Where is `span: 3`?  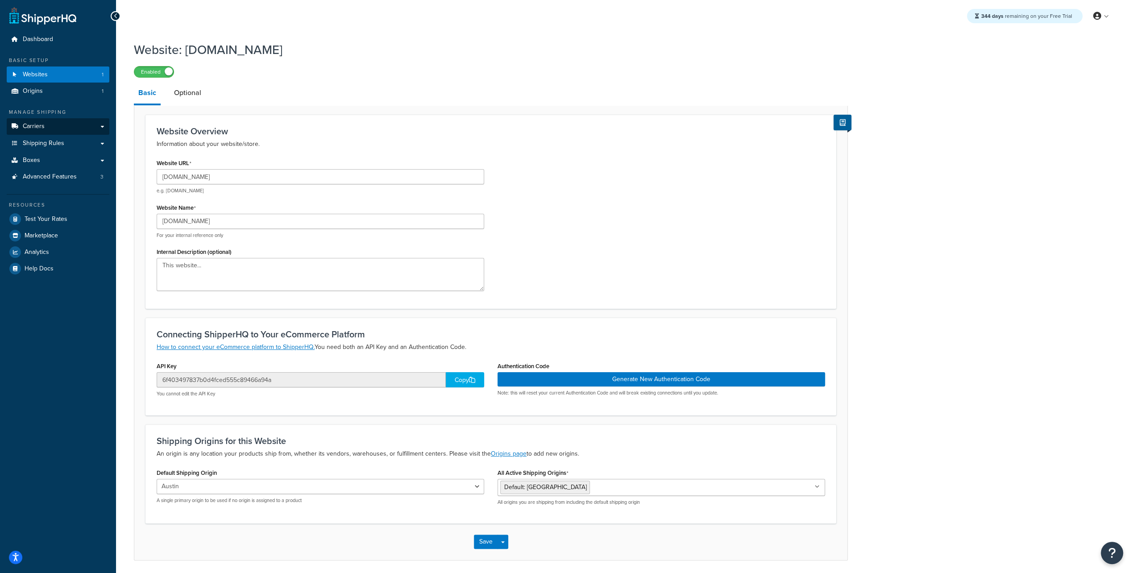
span: 3 is located at coordinates (102, 177).